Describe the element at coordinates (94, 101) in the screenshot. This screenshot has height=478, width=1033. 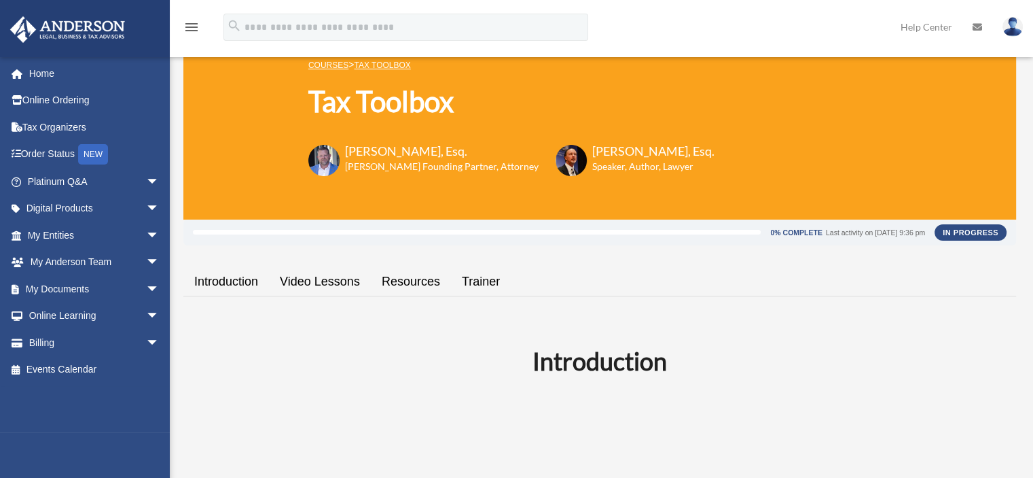
I see `a: Online Ordering` at that location.